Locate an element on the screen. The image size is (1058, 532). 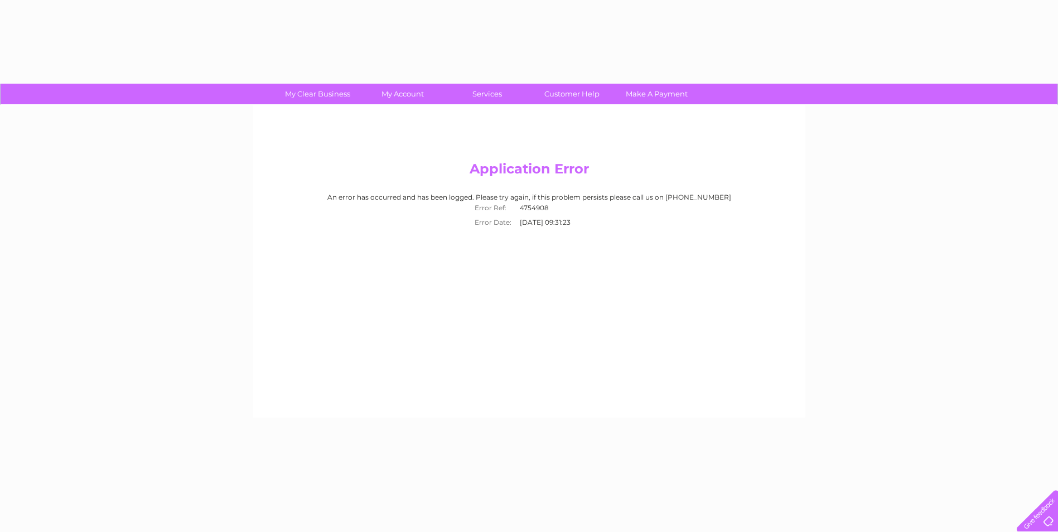
a: My Clear Business is located at coordinates (317, 94).